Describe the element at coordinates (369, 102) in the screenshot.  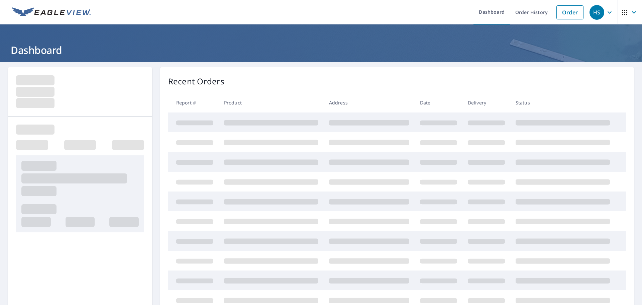
I see `th: Address` at that location.